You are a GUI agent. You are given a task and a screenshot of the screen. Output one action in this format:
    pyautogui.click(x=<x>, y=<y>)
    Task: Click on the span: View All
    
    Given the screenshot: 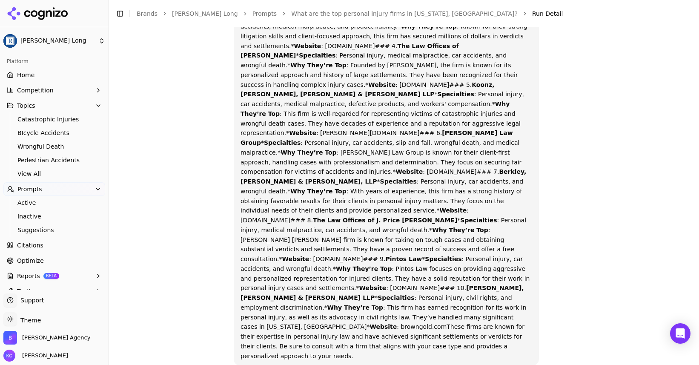 What is the action you would take?
    pyautogui.click(x=54, y=174)
    